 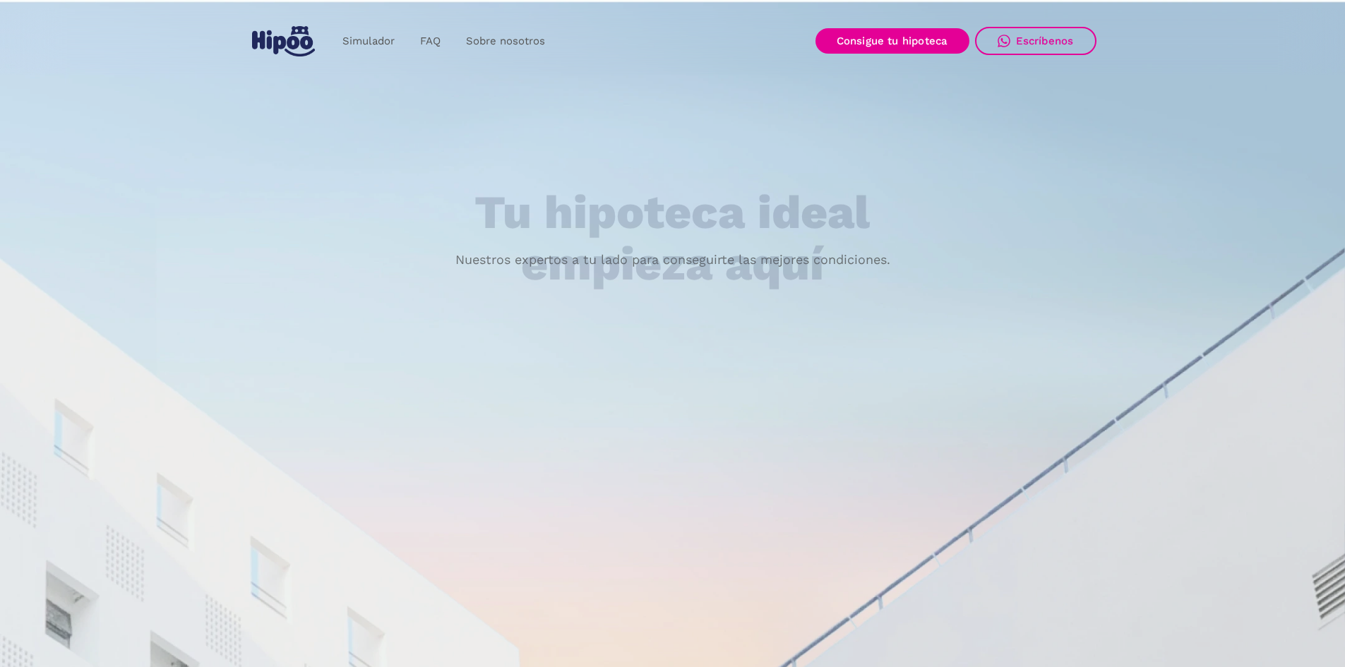 I want to click on div: Escríbenos, so click(x=1045, y=41).